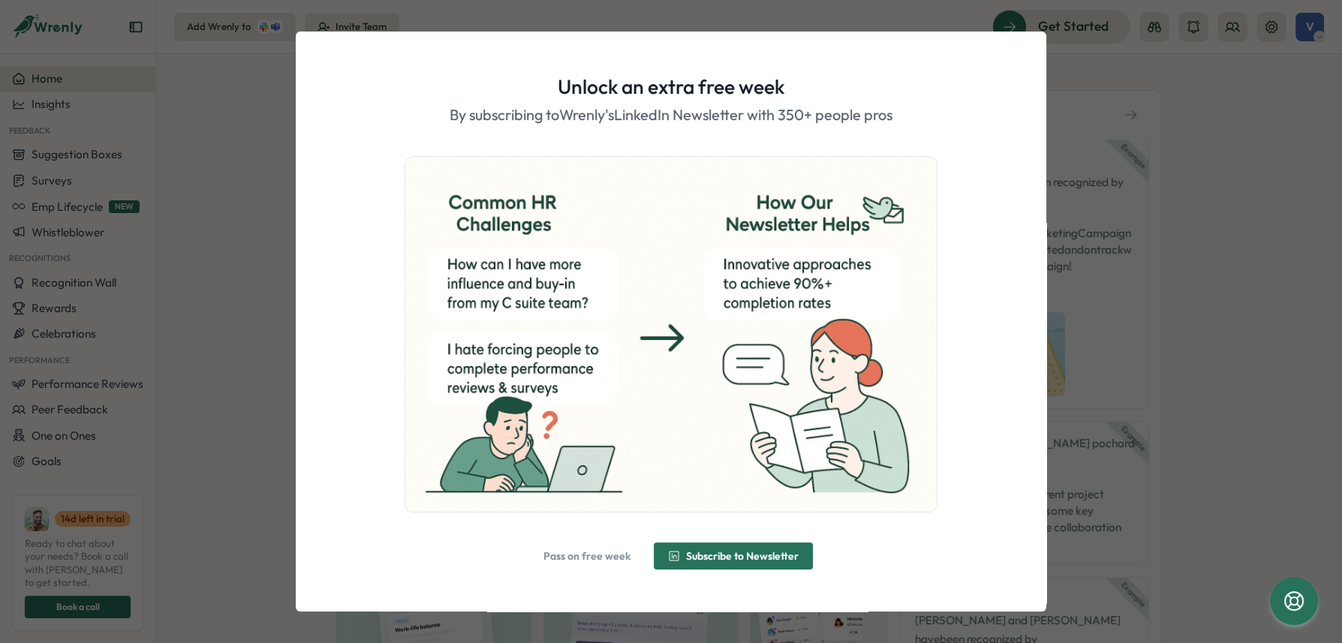 The width and height of the screenshot is (1342, 643). What do you see at coordinates (671, 86) in the screenshot?
I see `h1: Unlock an extra free week` at bounding box center [671, 86].